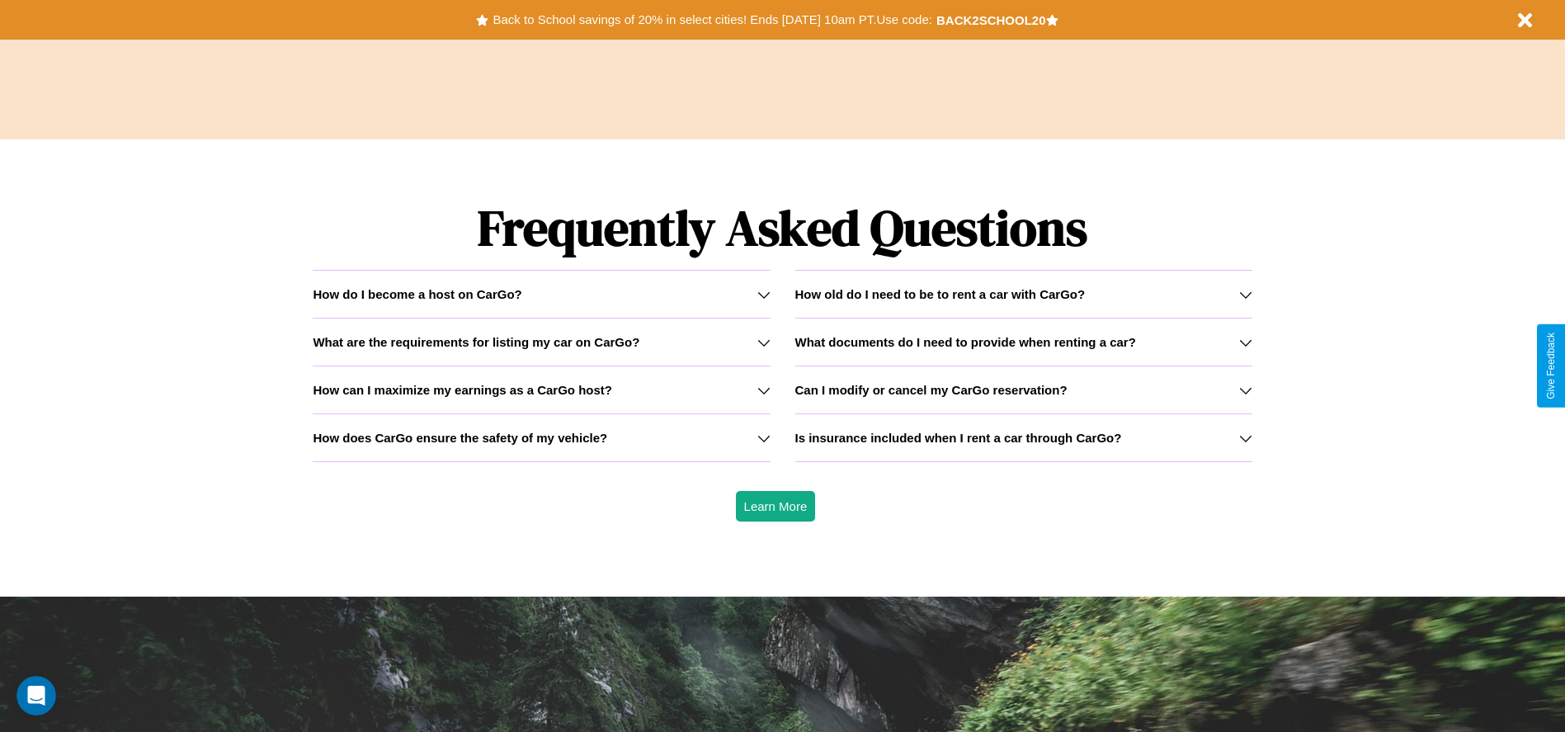 The height and width of the screenshot is (732, 1565). Describe the element at coordinates (941, 294) in the screenshot. I see `h3: How old do I need to be to rent a car with CarGo?` at that location.